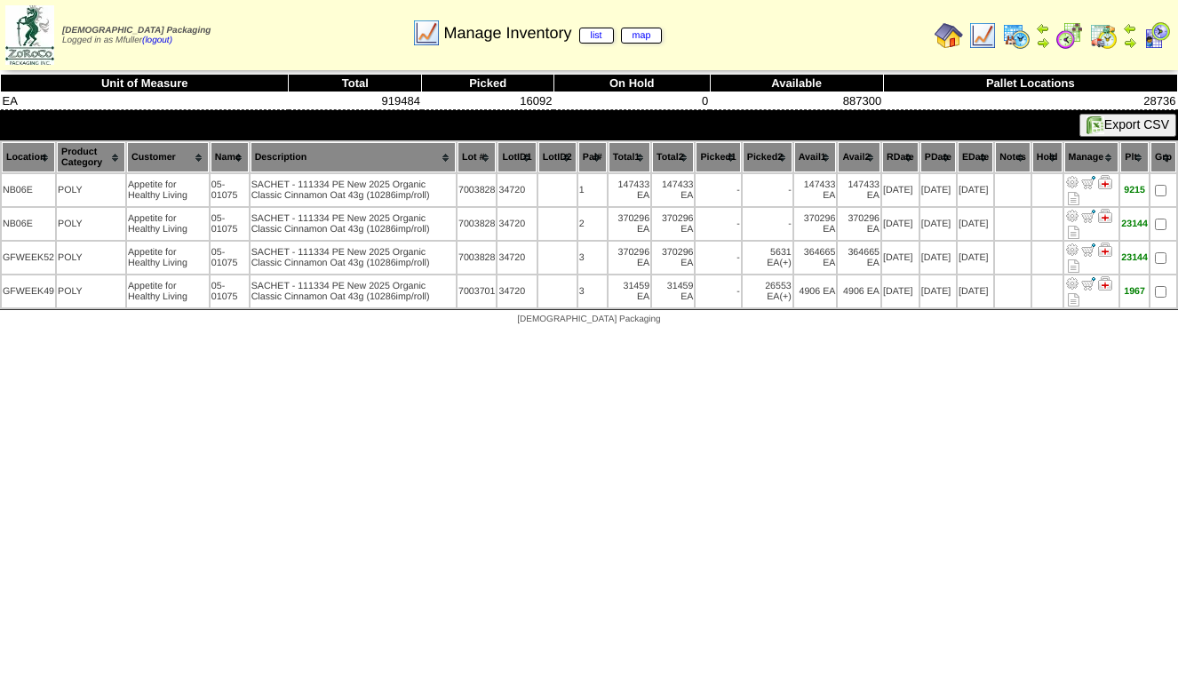 The height and width of the screenshot is (685, 1178). Describe the element at coordinates (629, 291) in the screenshot. I see `td: 31459 EA` at that location.